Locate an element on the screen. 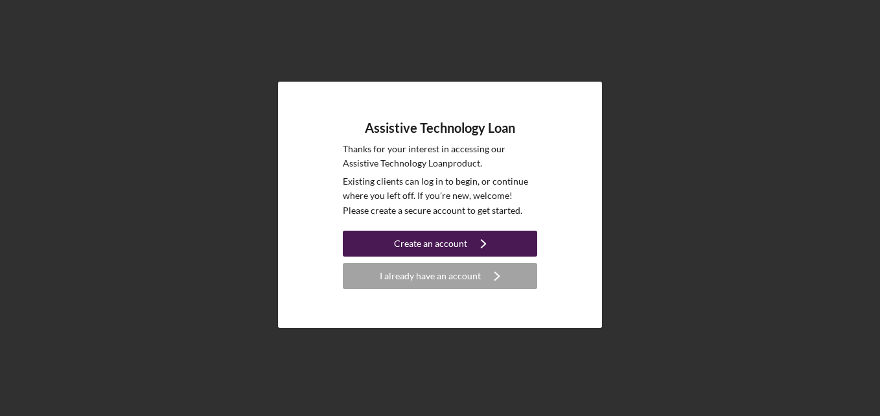  button: Create an account is located at coordinates (440, 244).